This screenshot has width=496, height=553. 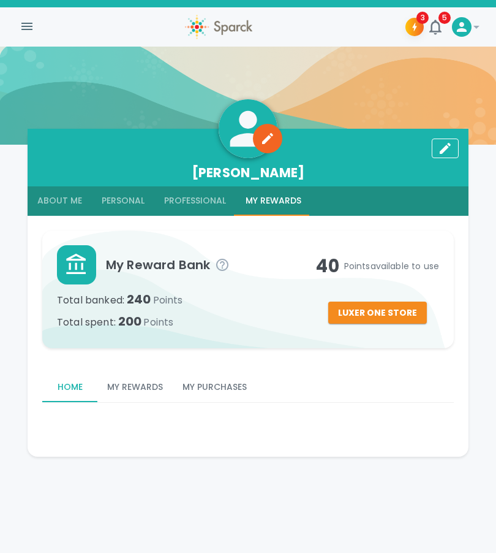 I want to click on span: My Reward Bank, so click(x=211, y=265).